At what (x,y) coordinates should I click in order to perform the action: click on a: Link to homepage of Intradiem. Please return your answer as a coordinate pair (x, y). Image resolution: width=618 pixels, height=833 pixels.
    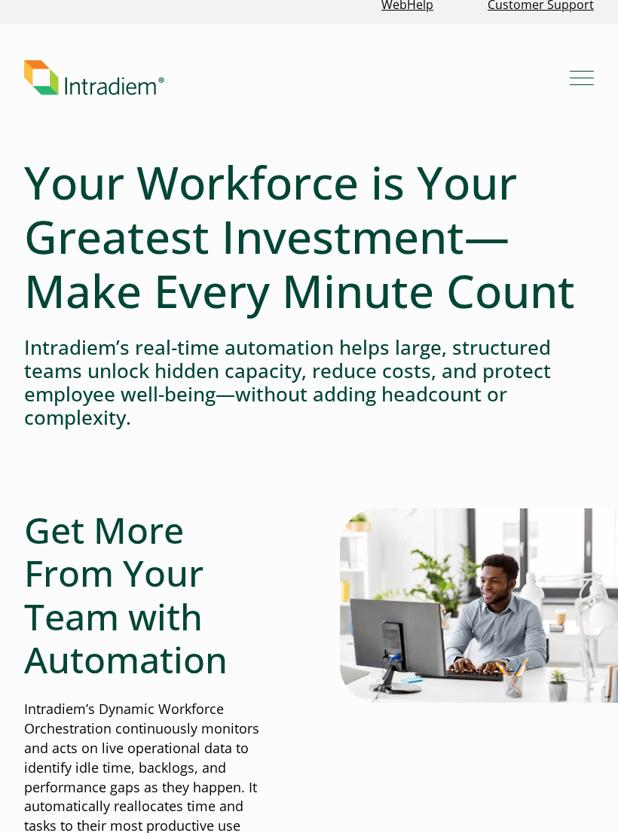
    Looking at the image, I should click on (297, 78).